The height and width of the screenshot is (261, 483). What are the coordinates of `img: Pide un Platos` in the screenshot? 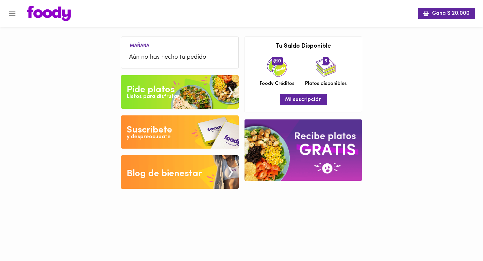 It's located at (180, 92).